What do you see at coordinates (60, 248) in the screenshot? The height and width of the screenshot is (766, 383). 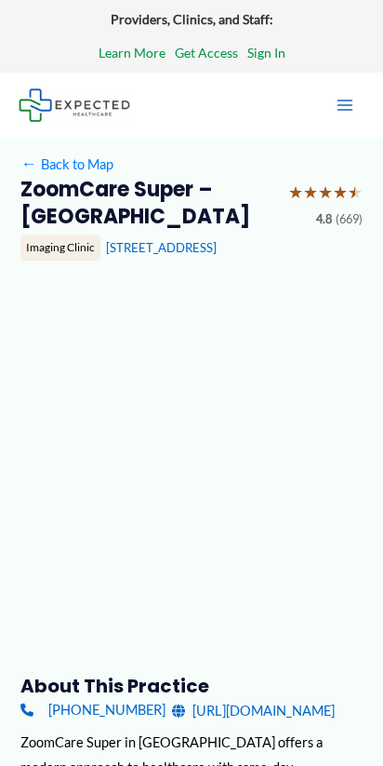 I see `div: Imaging Clinic` at bounding box center [60, 248].